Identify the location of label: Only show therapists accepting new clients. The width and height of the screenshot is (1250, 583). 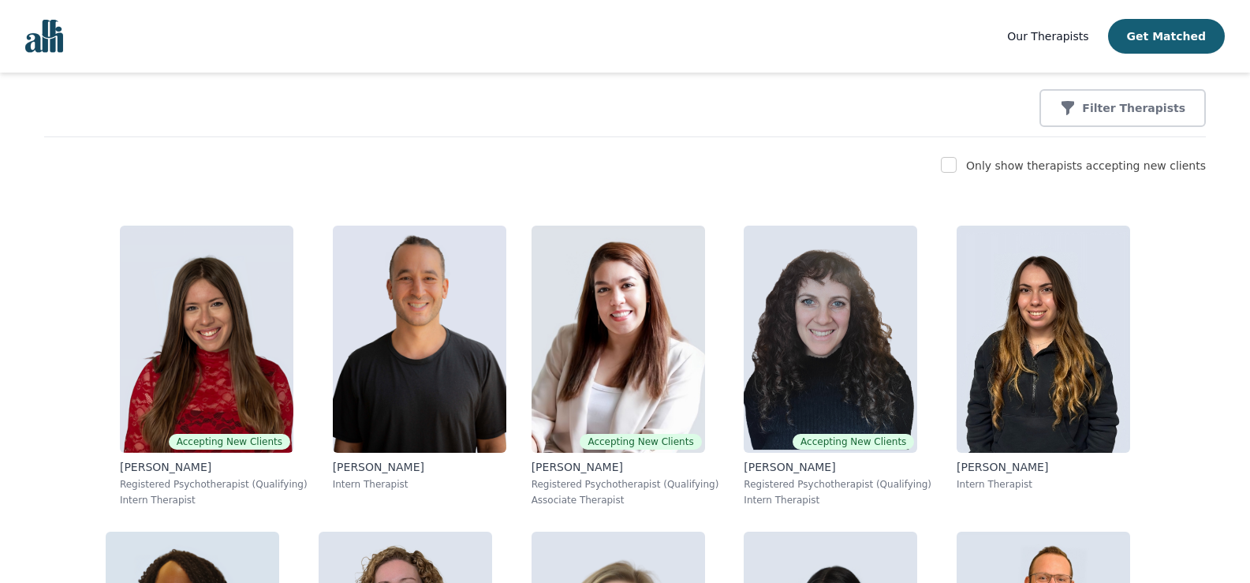
(1086, 166).